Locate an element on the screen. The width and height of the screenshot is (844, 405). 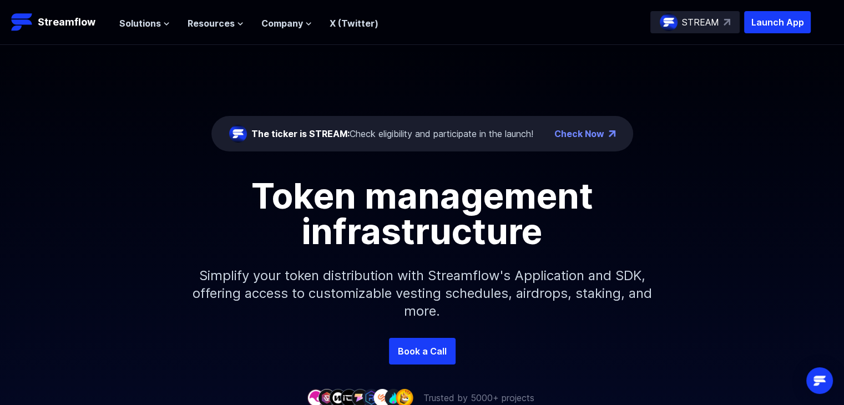
p: Streamflow is located at coordinates (67, 22).